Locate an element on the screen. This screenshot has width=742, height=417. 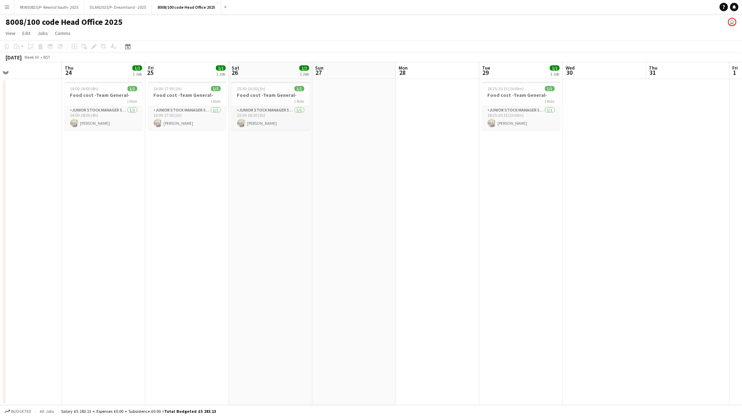
span: Budgeted is located at coordinates (21, 411).